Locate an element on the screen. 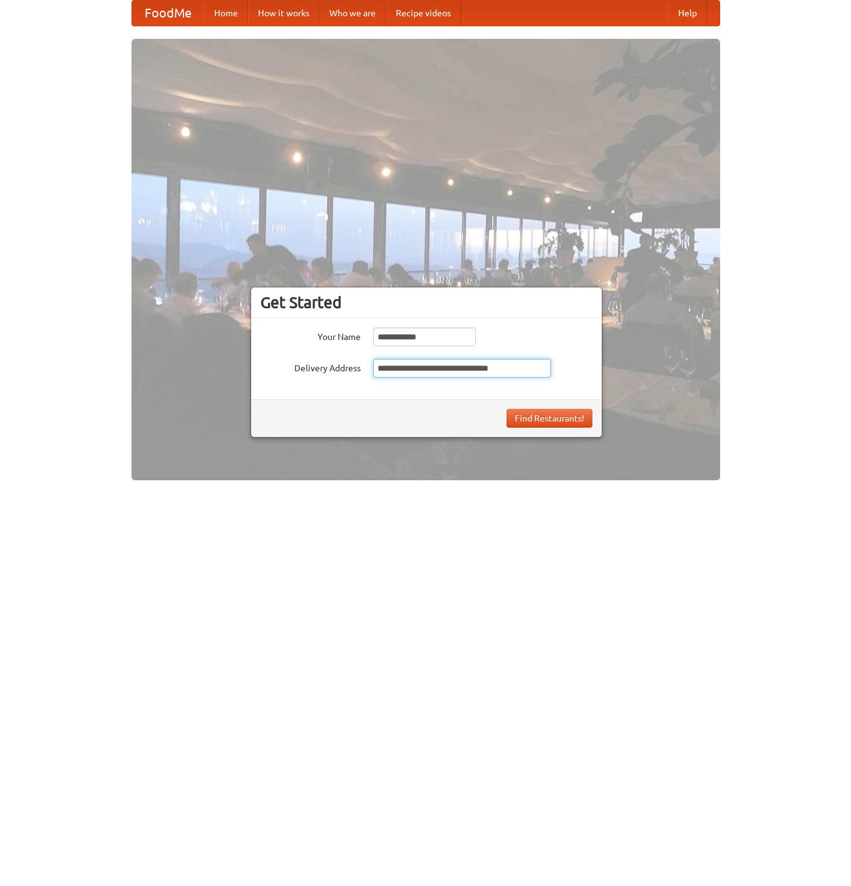 This screenshot has height=886, width=851. a: How it works is located at coordinates (284, 13).